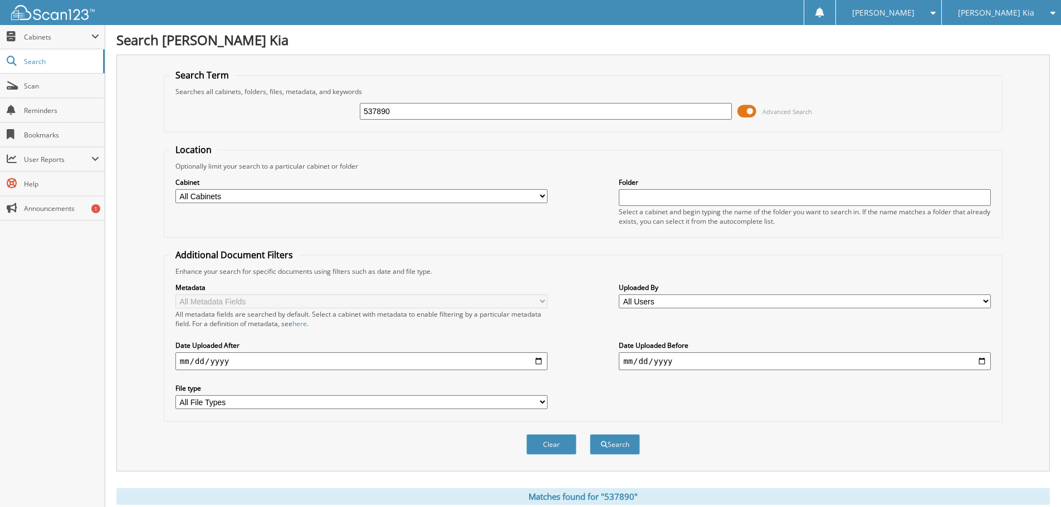  What do you see at coordinates (583, 166) in the screenshot?
I see `div: Optionally limit your search to a particular cabinet or folder` at bounding box center [583, 166].